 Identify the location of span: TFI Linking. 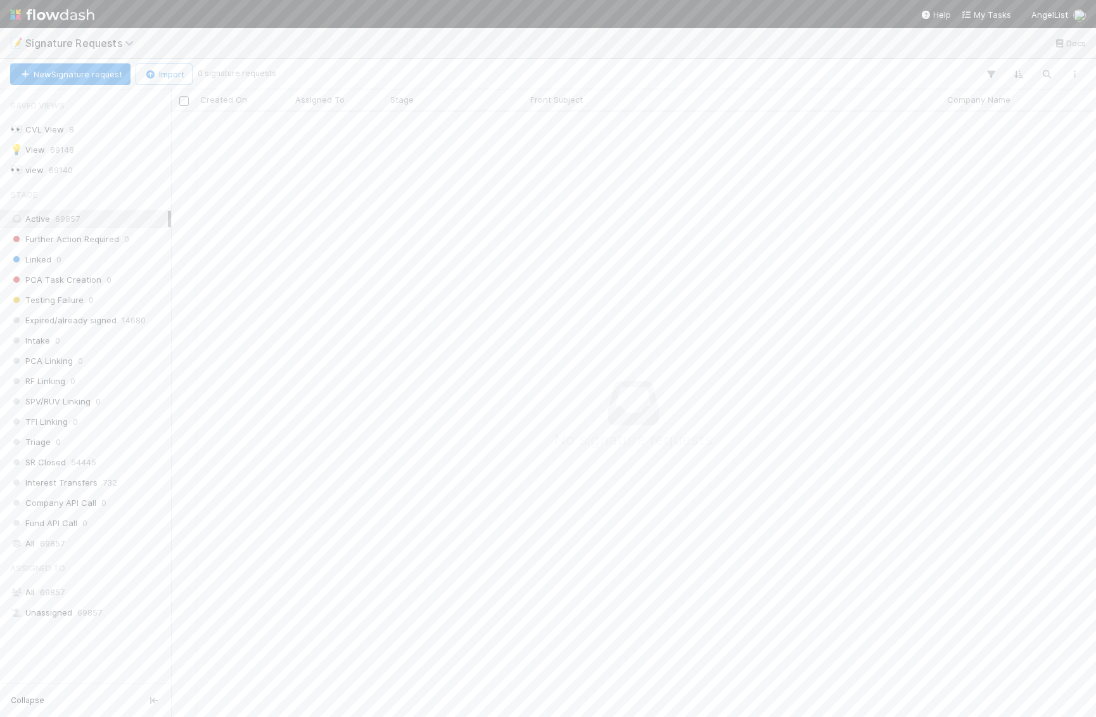
(39, 421).